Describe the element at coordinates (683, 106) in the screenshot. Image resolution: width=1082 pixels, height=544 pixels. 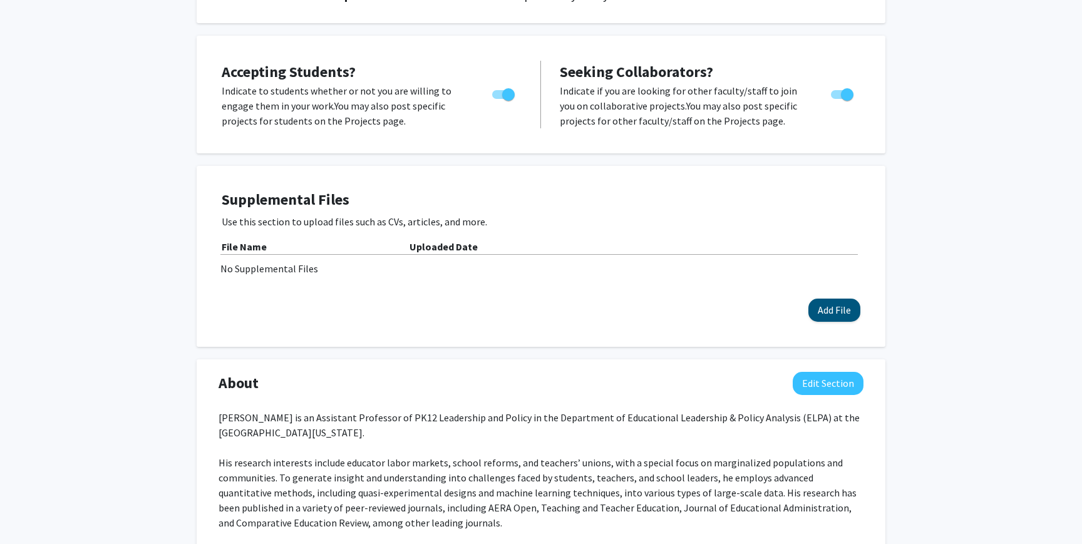
I see `p: Indicate if you are looking for other faculty/staff to join you on collaborative projects. You ma...` at that location.